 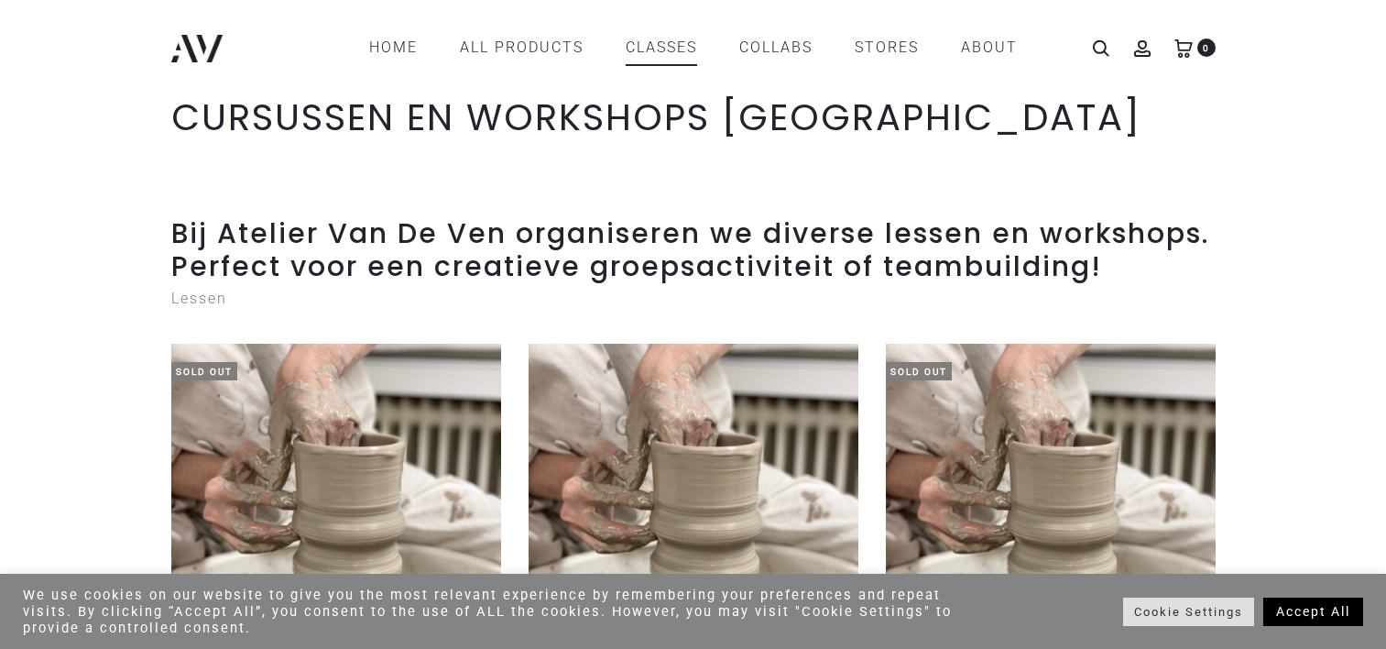 I want to click on a: Home, so click(x=393, y=48).